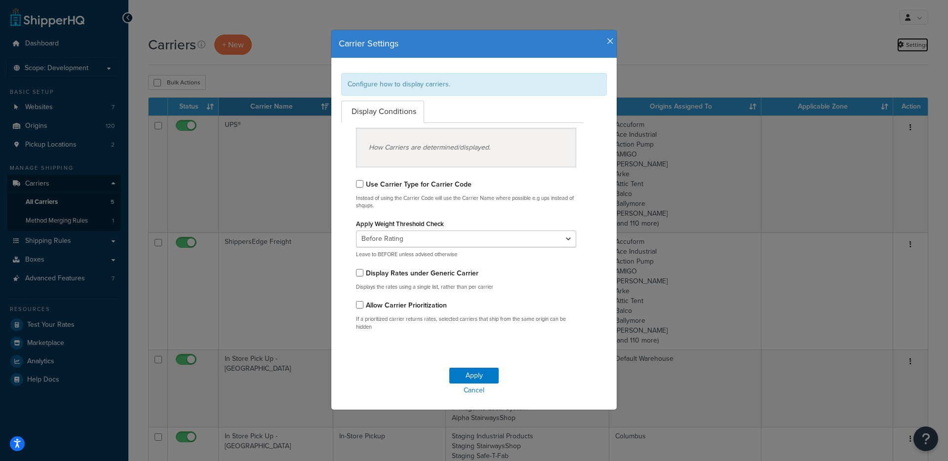  I want to click on label: Allow Carrier Prioritization, so click(406, 305).